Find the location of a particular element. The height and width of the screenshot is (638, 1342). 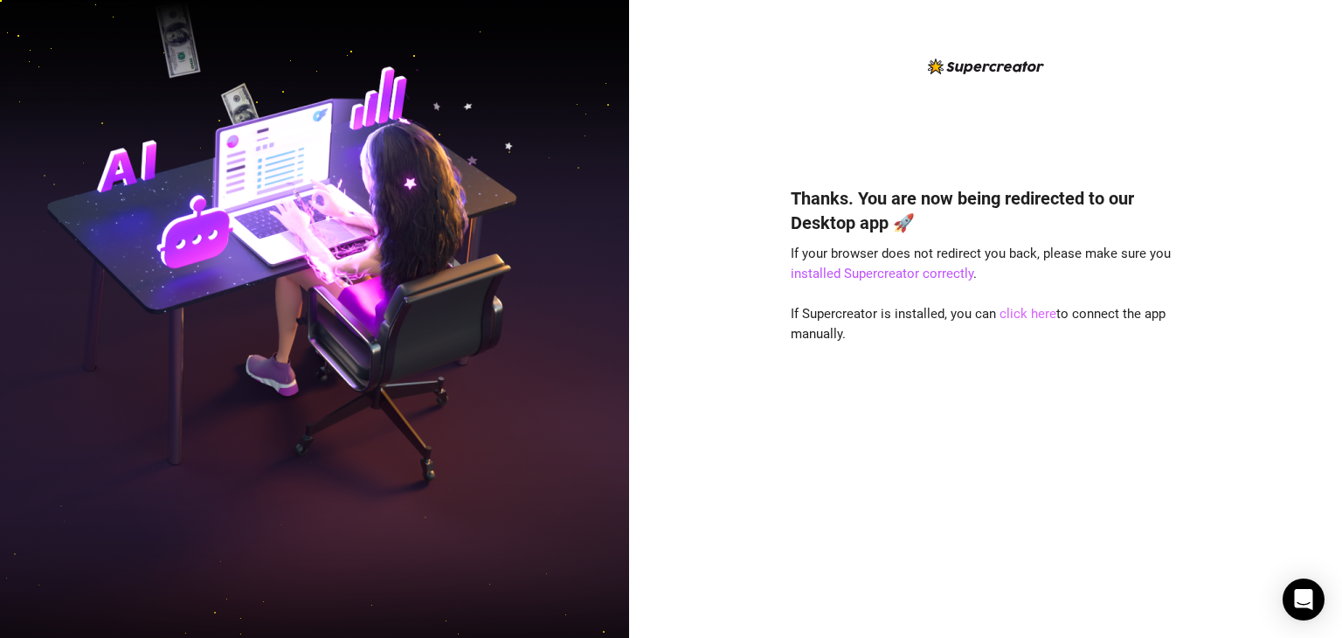

img: logo-BBDzfeDw.svg is located at coordinates (986, 66).